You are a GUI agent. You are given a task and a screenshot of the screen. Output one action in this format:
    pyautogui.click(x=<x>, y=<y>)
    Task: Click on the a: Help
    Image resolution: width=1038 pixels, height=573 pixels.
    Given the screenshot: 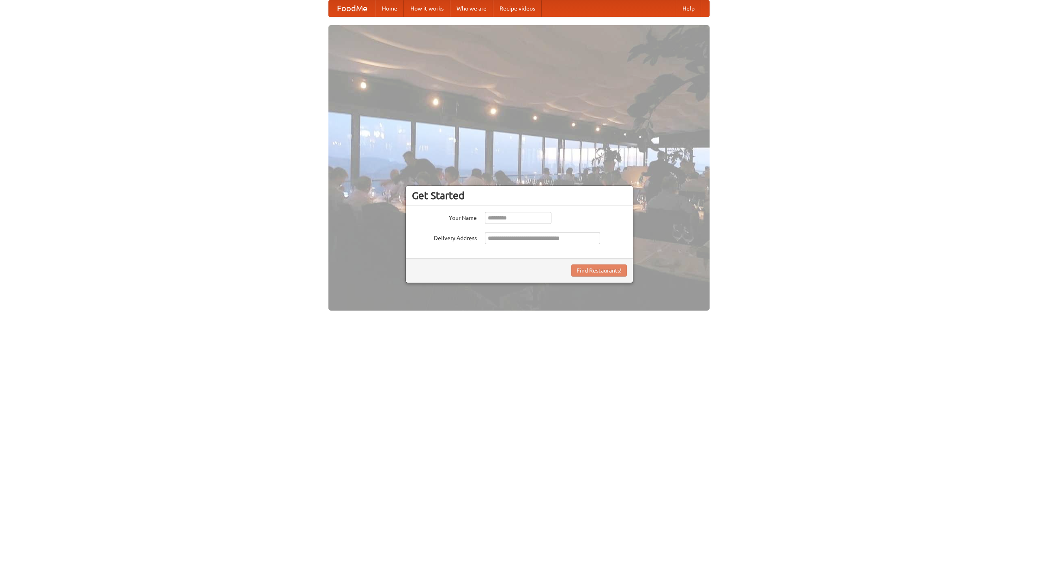 What is the action you would take?
    pyautogui.click(x=688, y=9)
    